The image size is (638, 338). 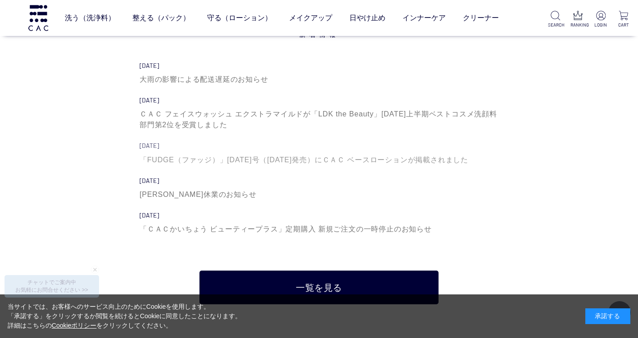 What do you see at coordinates (310, 18) in the screenshot?
I see `a: メイクアップ` at bounding box center [310, 18].